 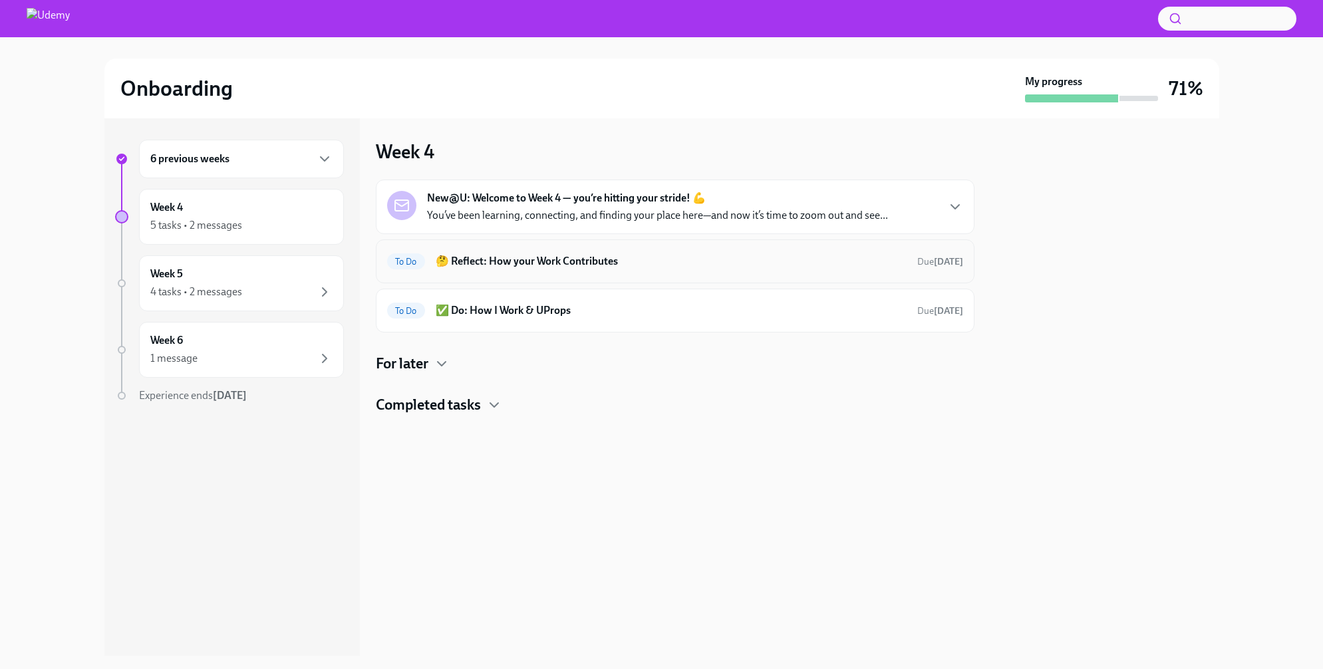 What do you see at coordinates (1053, 82) in the screenshot?
I see `strong: My progress` at bounding box center [1053, 82].